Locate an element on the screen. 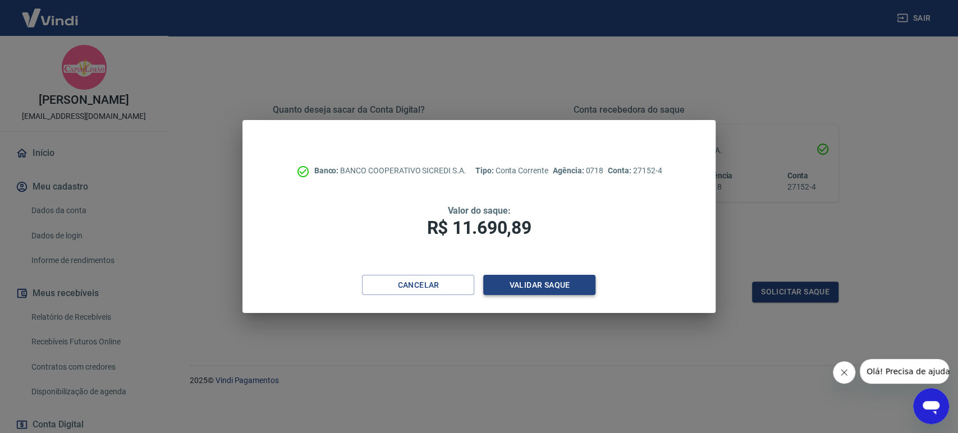  span: Banco: is located at coordinates (327, 171).